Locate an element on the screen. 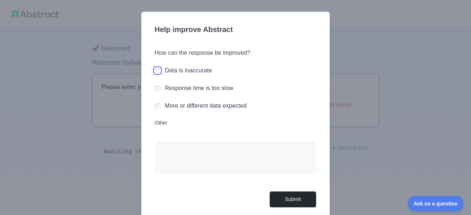 The height and width of the screenshot is (215, 471). button: Submit is located at coordinates (293, 200).